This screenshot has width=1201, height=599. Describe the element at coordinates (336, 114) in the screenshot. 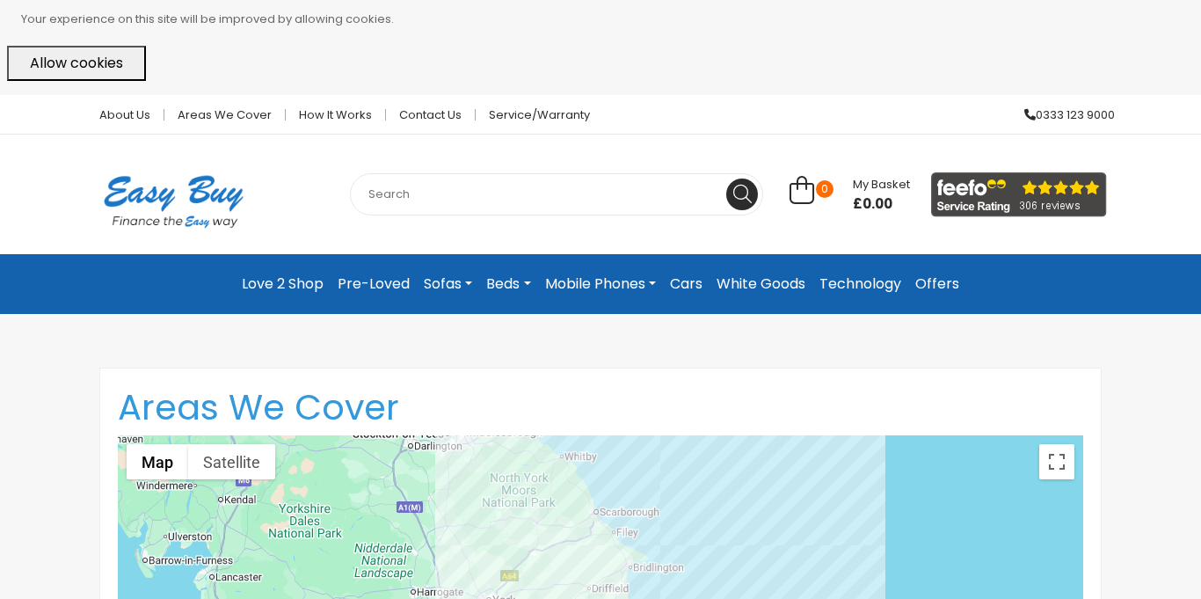

I see `a: How it works` at that location.